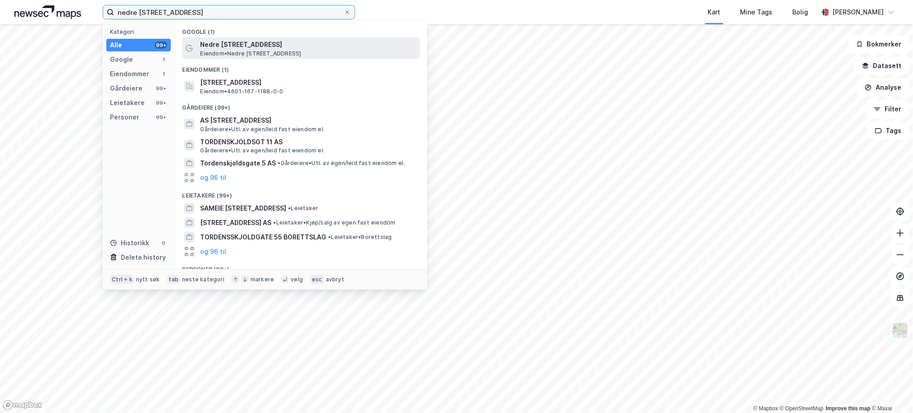  Describe the element at coordinates (148, 279) in the screenshot. I see `div: nytt søk` at that location.